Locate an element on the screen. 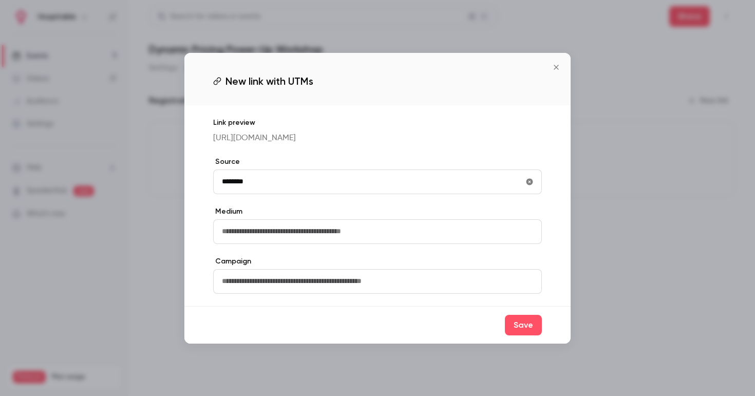 The width and height of the screenshot is (755, 396). button: Save is located at coordinates (523, 325).